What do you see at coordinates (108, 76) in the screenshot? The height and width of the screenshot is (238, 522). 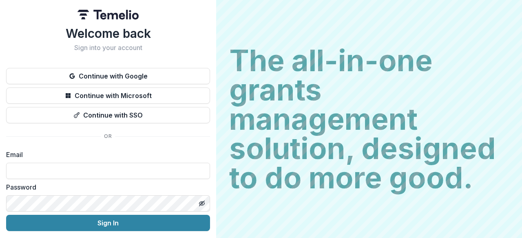 I see `button: Continue with Google` at bounding box center [108, 76].